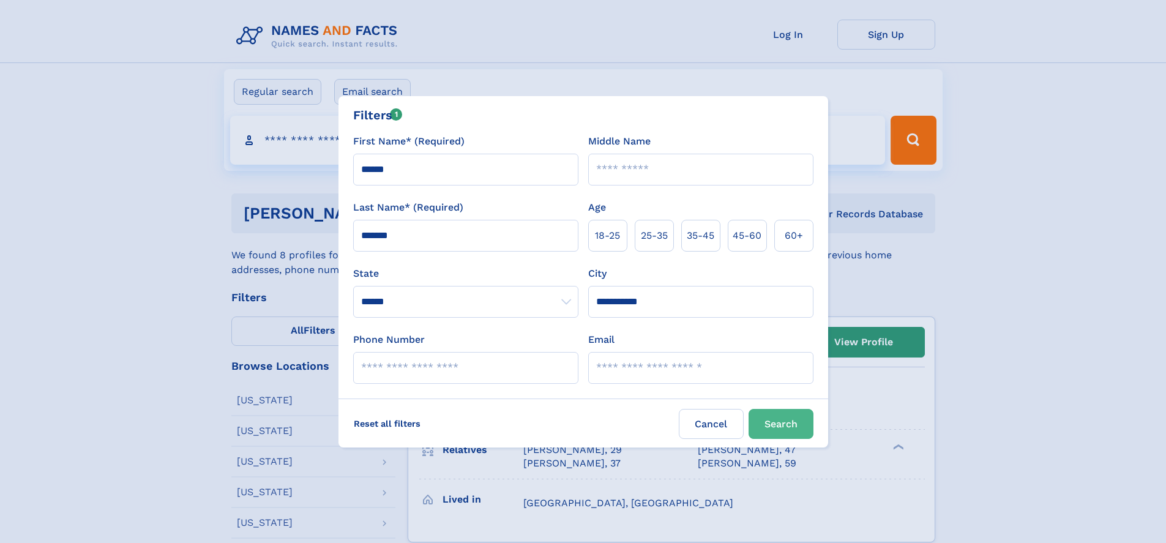 The width and height of the screenshot is (1166, 543). What do you see at coordinates (389, 340) in the screenshot?
I see `label: Phone Number` at bounding box center [389, 340].